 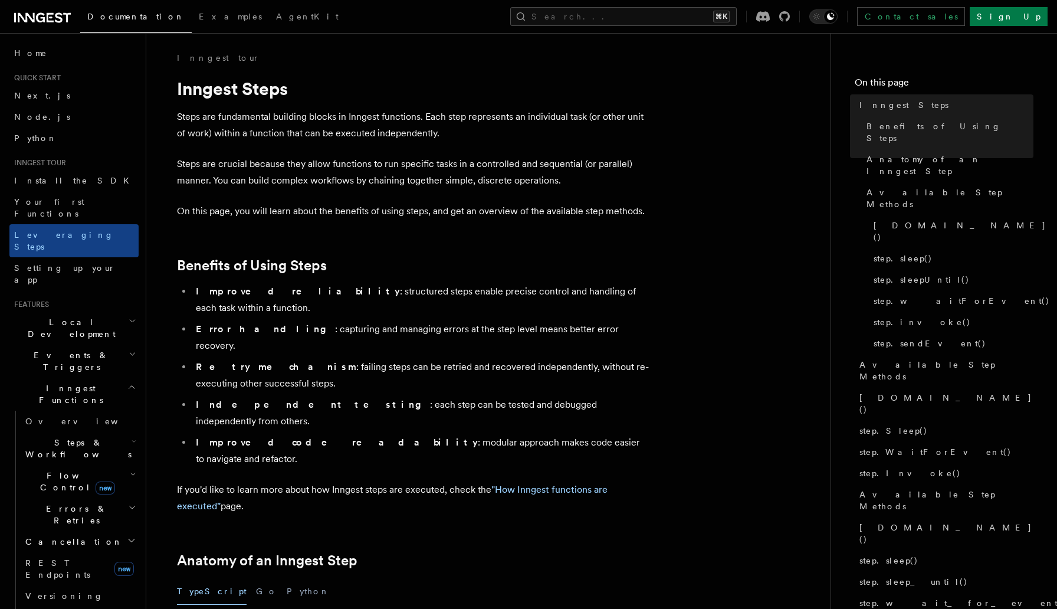 I want to click on button: Steps & Workflows, so click(x=80, y=448).